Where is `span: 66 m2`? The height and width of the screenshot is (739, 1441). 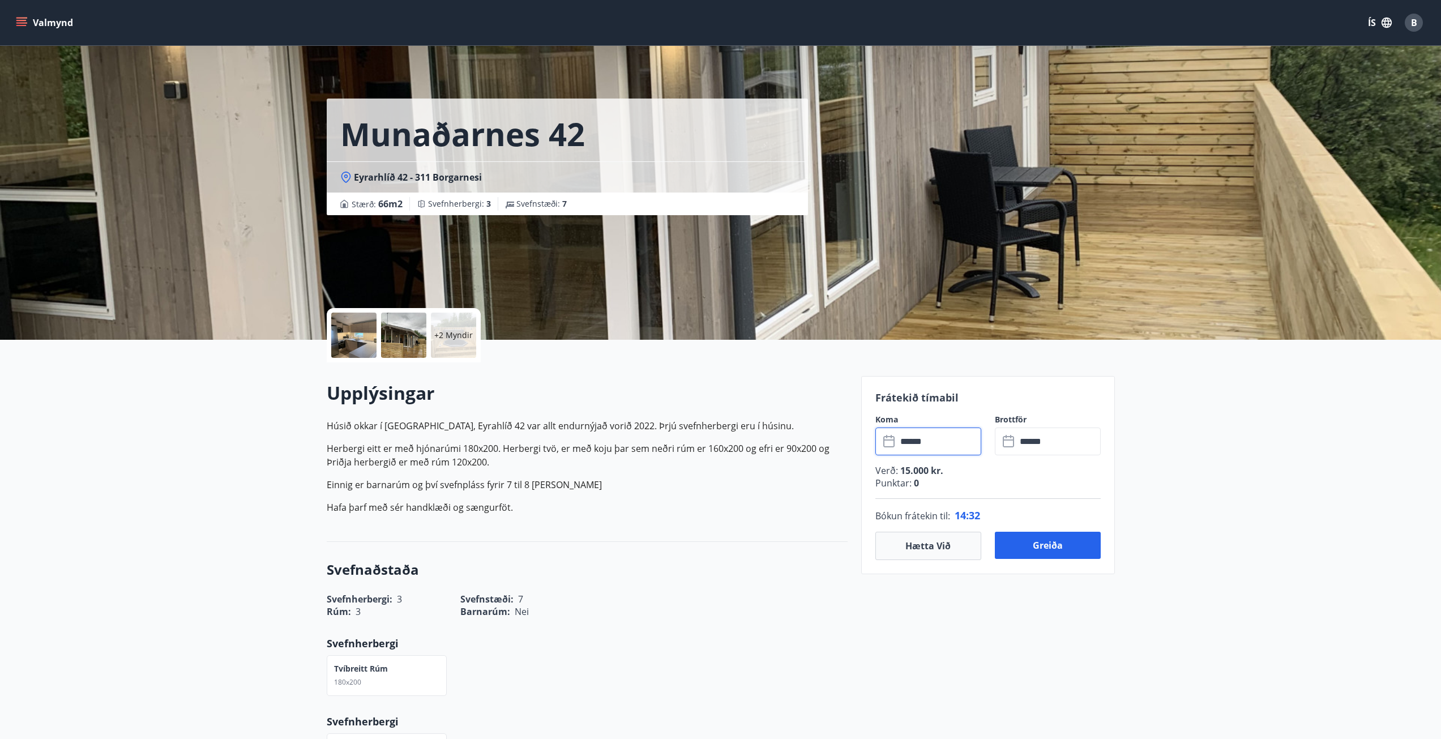
span: 66 m2 is located at coordinates (390, 204).